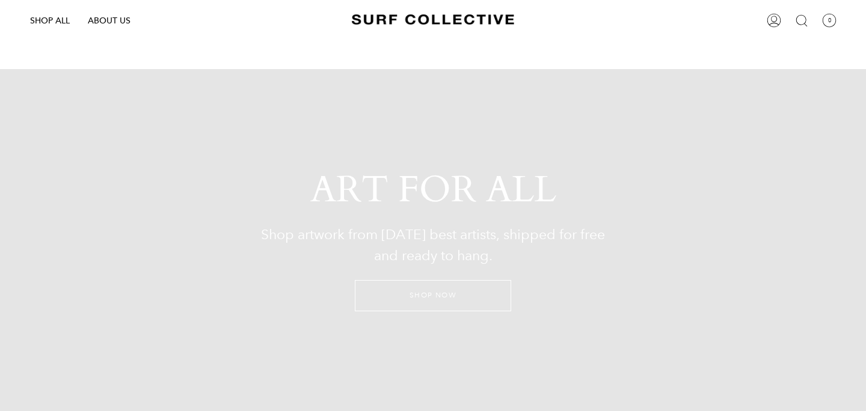 This screenshot has height=411, width=866. I want to click on span: SHOP ALL, so click(50, 20).